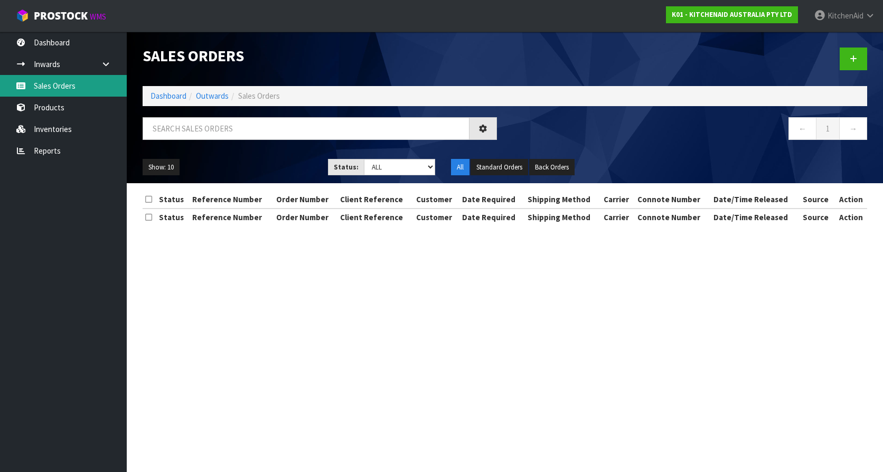 The width and height of the screenshot is (883, 472). Describe the element at coordinates (259, 96) in the screenshot. I see `span: Sales Orders` at that location.